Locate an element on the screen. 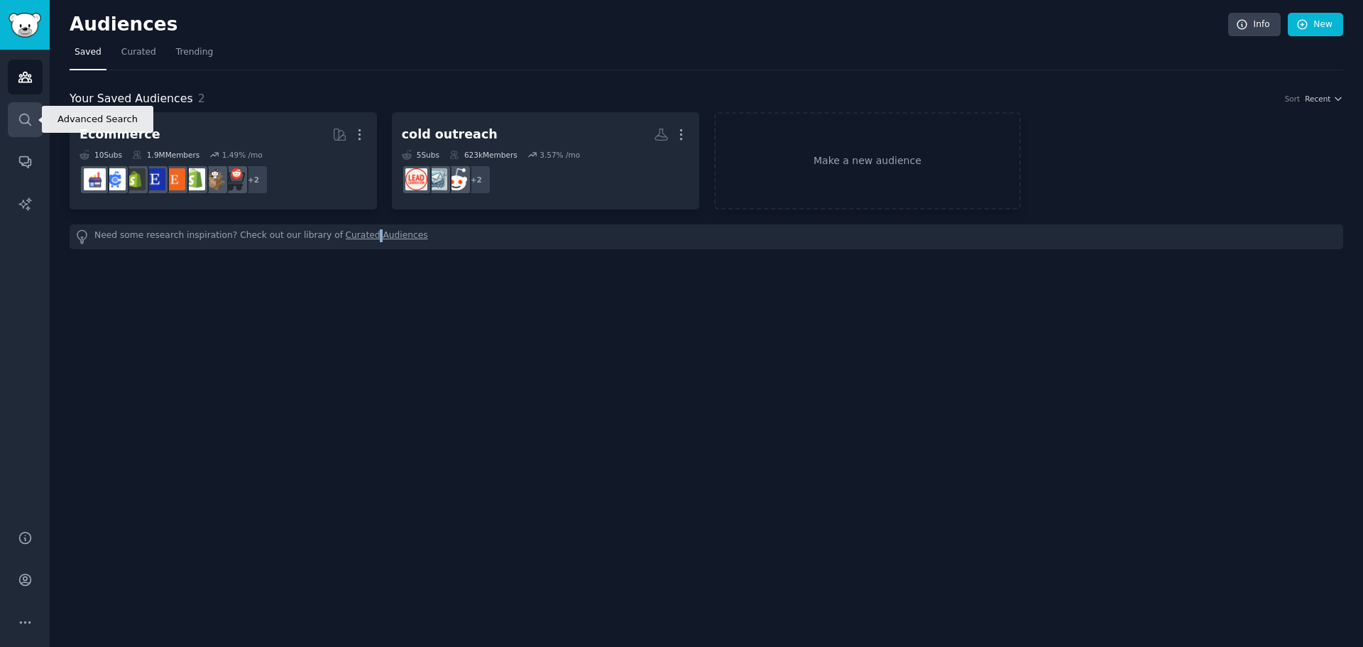 This screenshot has height=647, width=1363. div: 5 Sub s is located at coordinates (420, 155).